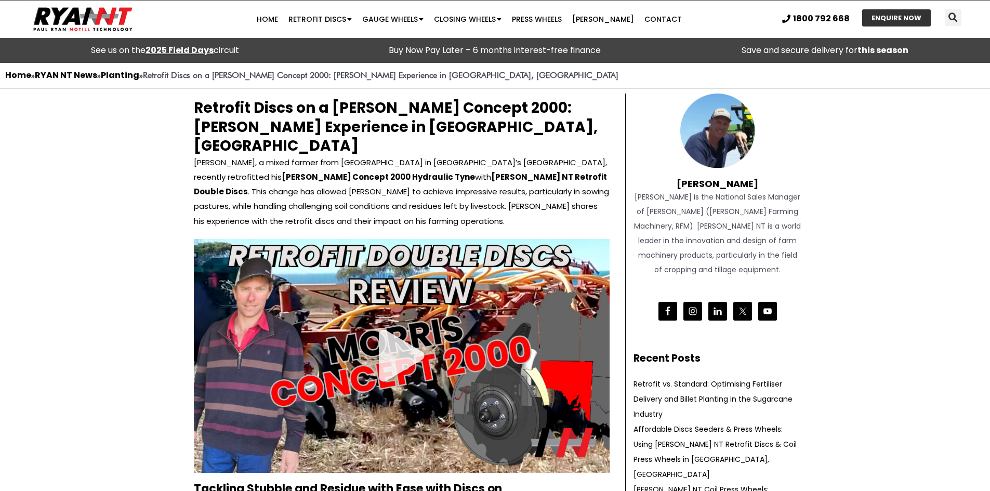  Describe the element at coordinates (66, 75) in the screenshot. I see `a: RYAN NT News` at that location.